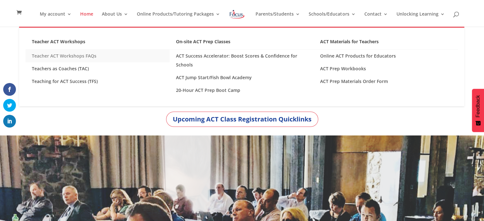 Image resolution: width=484 pixels, height=221 pixels. Describe the element at coordinates (242, 90) in the screenshot. I see `a: 20-Hour ACT Prep Boot Camp` at that location.